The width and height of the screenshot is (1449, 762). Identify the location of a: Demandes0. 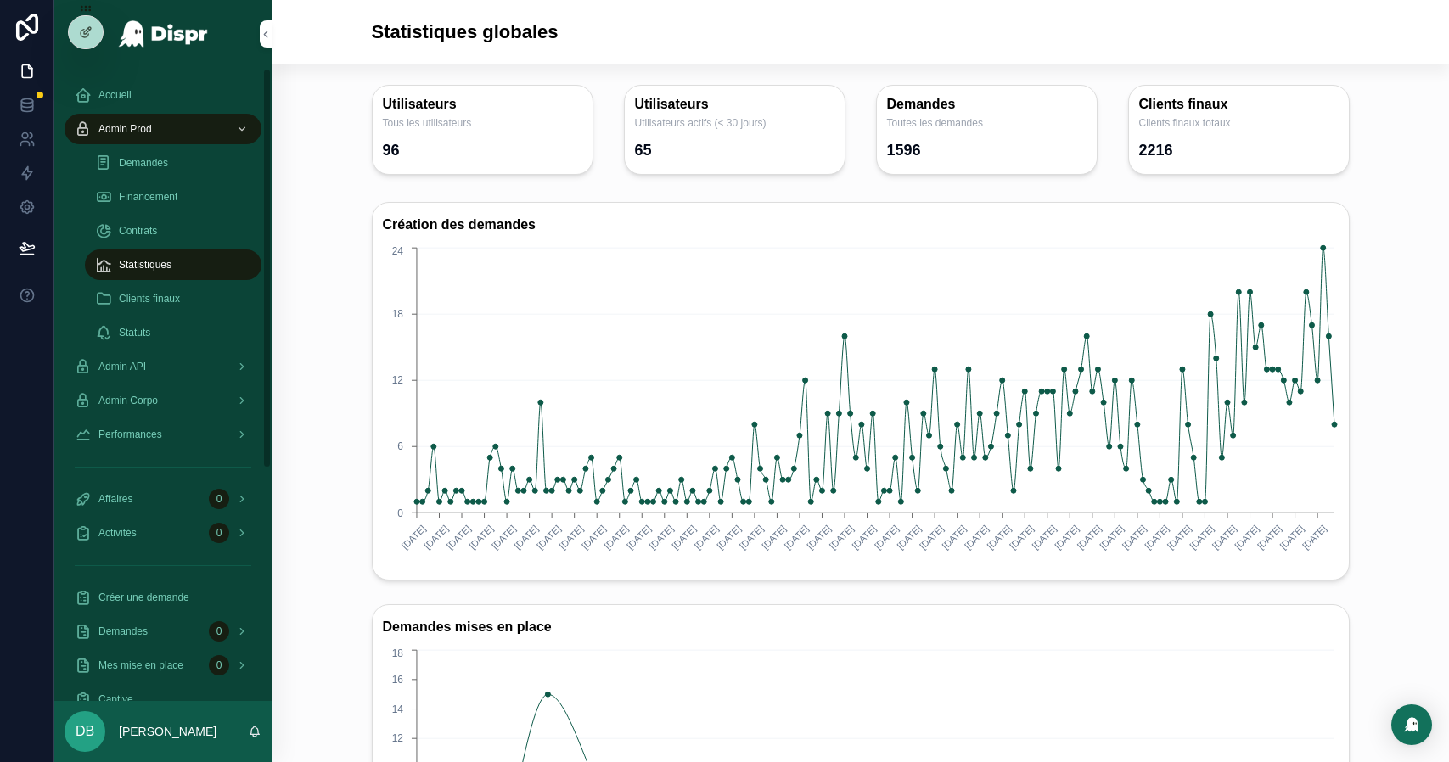
(163, 631).